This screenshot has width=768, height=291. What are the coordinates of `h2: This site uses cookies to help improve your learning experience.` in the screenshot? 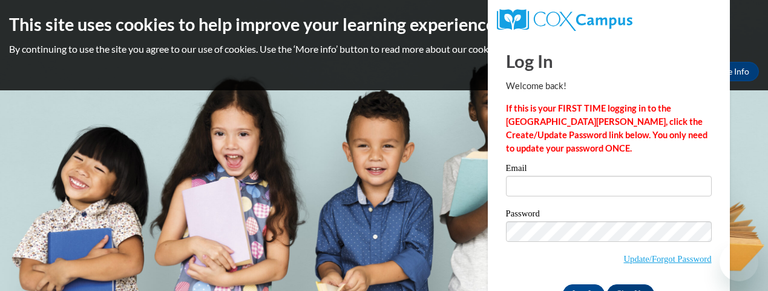 It's located at (384, 24).